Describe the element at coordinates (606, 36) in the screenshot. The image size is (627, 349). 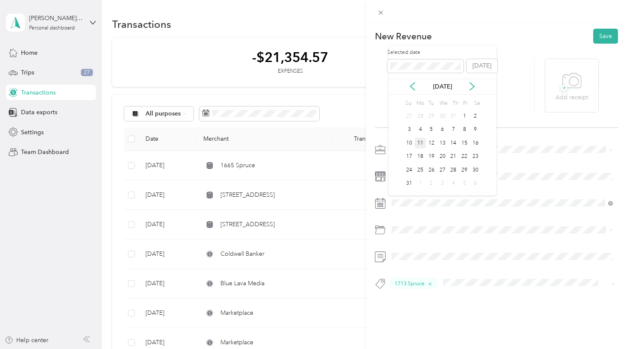
I see `button: Save` at that location.